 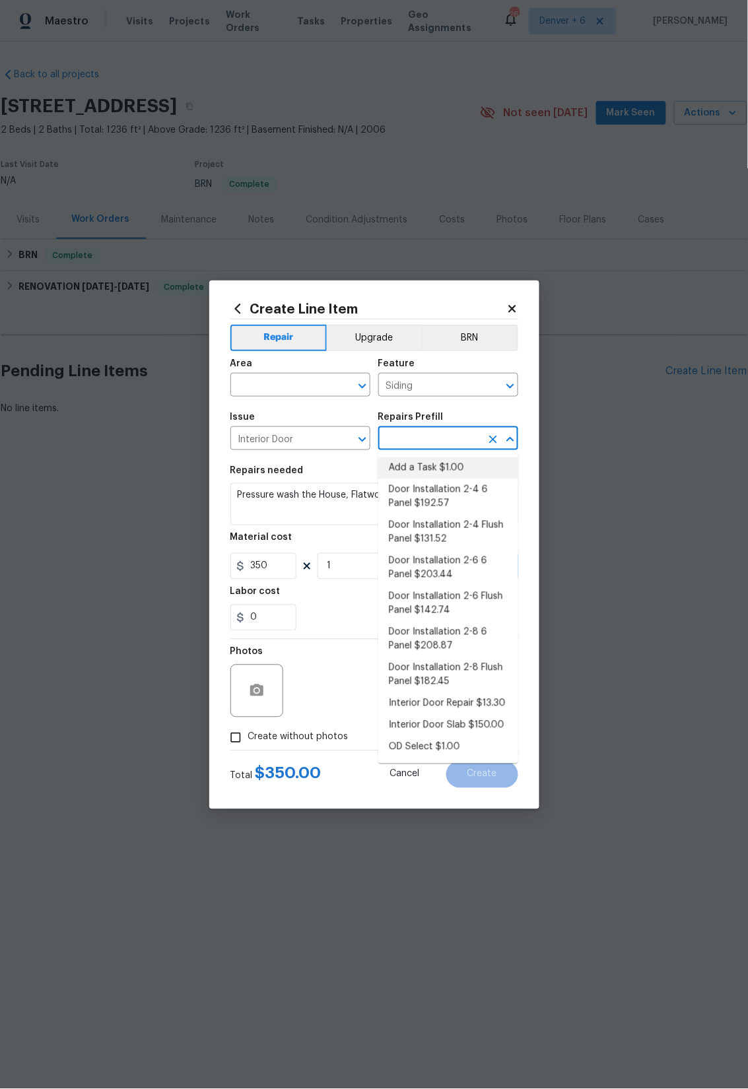 I want to click on button: BRN, so click(x=469, y=338).